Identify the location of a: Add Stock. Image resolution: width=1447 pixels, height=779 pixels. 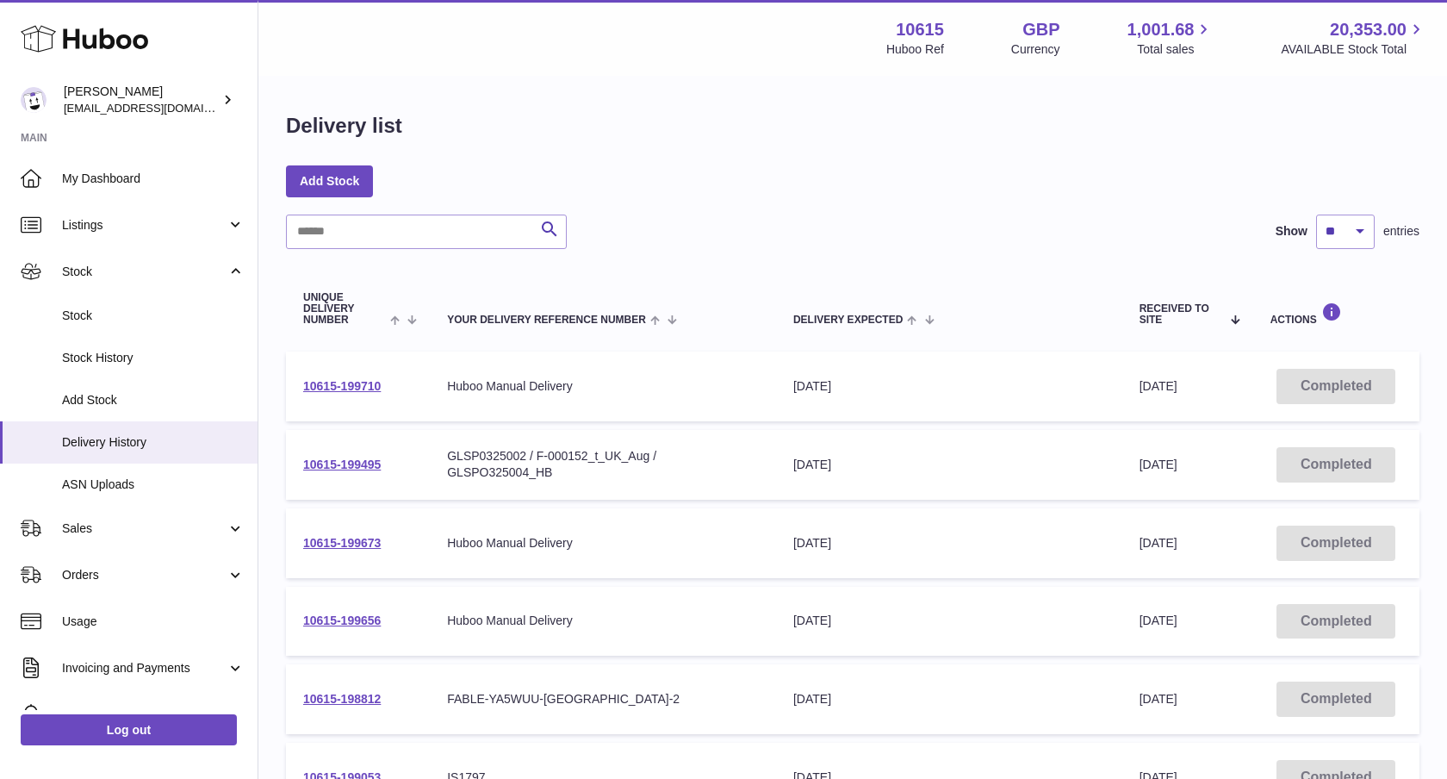
(329, 181).